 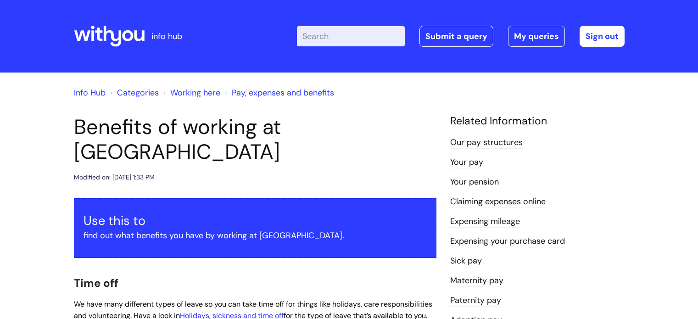 What do you see at coordinates (191, 93) in the screenshot?
I see `li: Working here` at bounding box center [191, 93].